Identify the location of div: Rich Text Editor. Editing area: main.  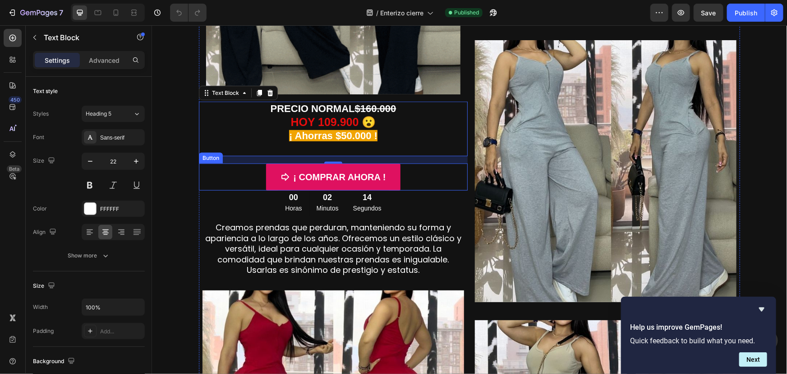
(181, 103).